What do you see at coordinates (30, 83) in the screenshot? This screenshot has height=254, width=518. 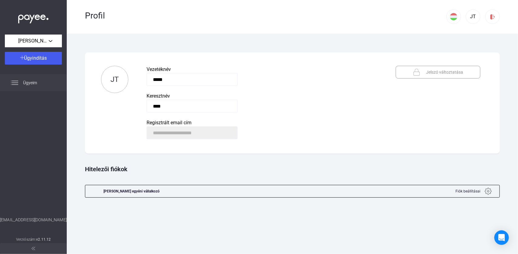 I see `span: Ügyeim` at bounding box center [30, 83].